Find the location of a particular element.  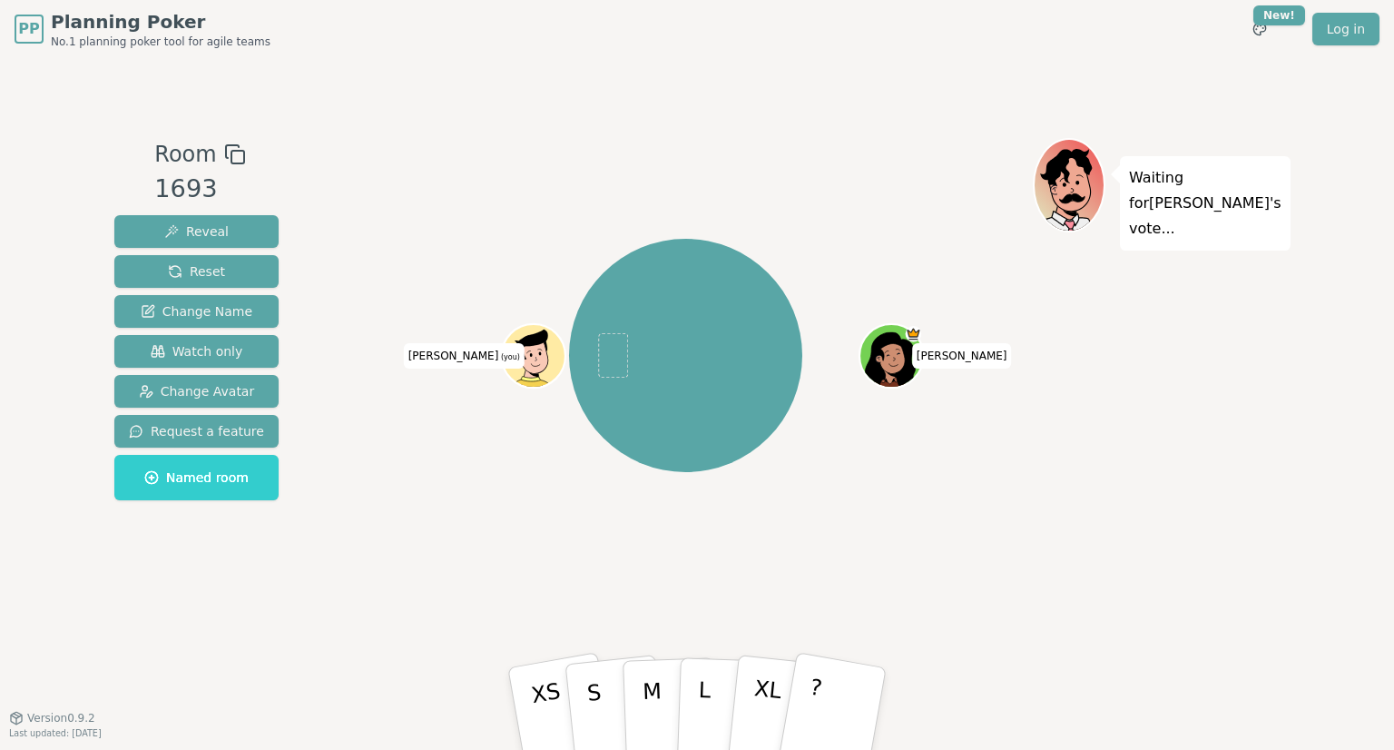

span: Version 0.9.2 is located at coordinates (61, 718).